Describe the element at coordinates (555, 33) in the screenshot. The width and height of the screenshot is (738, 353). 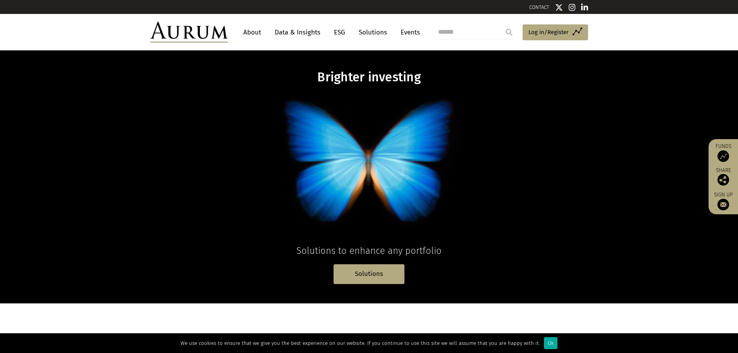
I see `a: Log in/Register` at that location.